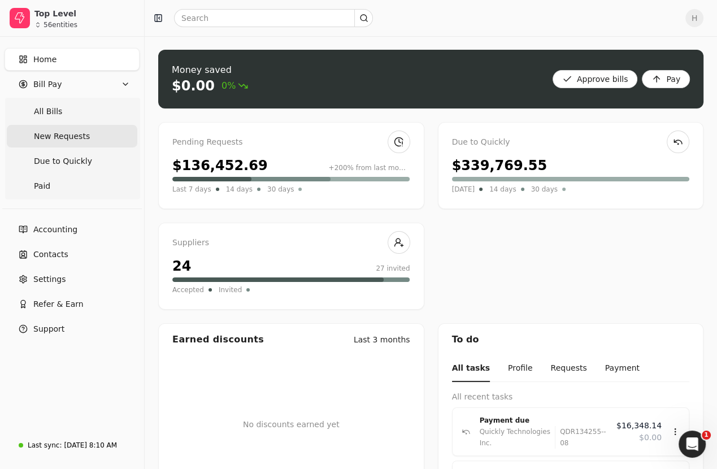  What do you see at coordinates (291, 424) in the screenshot?
I see `div: No discounts earned yet` at bounding box center [291, 424].